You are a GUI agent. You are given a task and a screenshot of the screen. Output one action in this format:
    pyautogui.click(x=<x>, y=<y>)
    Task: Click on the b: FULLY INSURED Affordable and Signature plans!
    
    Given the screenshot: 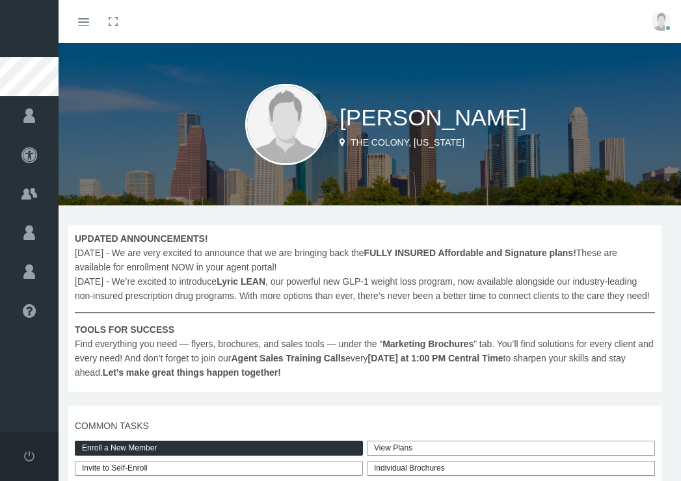 What is the action you would take?
    pyautogui.click(x=470, y=253)
    